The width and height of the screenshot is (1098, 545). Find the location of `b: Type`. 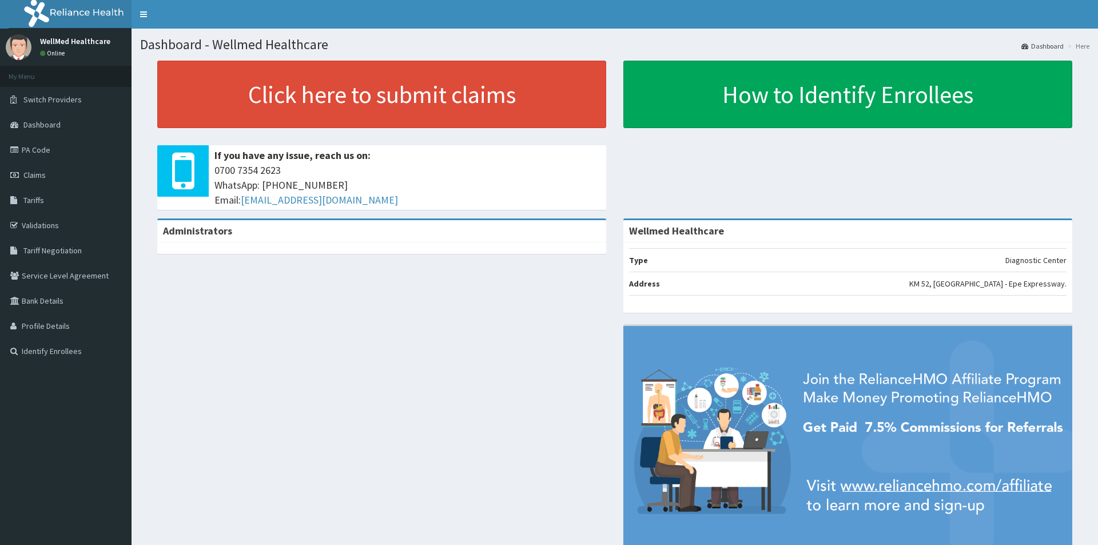

b: Type is located at coordinates (638, 260).